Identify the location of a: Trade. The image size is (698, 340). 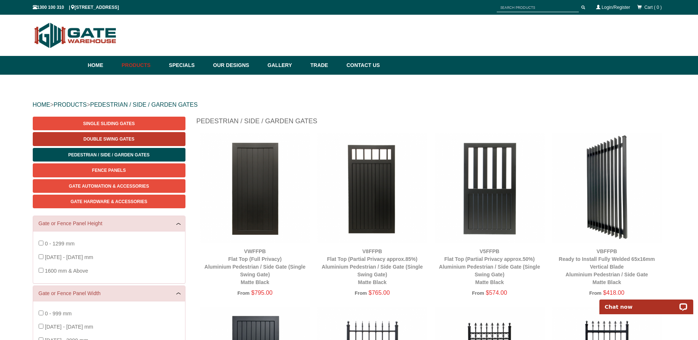
(325, 65).